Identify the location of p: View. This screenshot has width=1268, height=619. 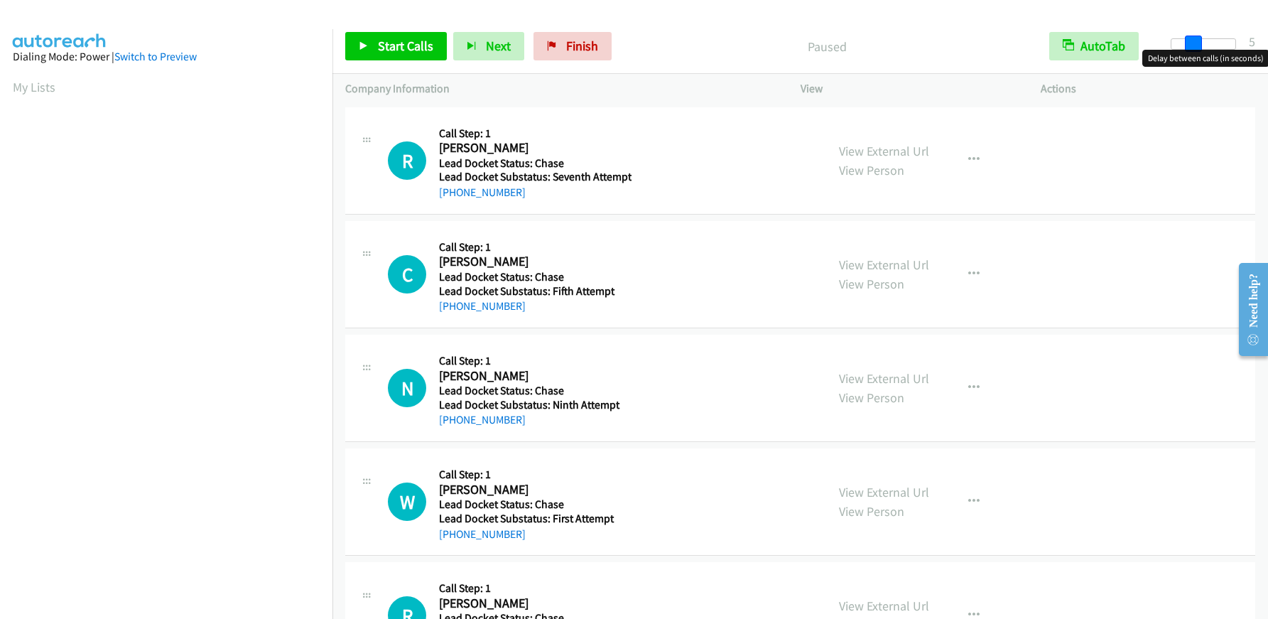
(908, 89).